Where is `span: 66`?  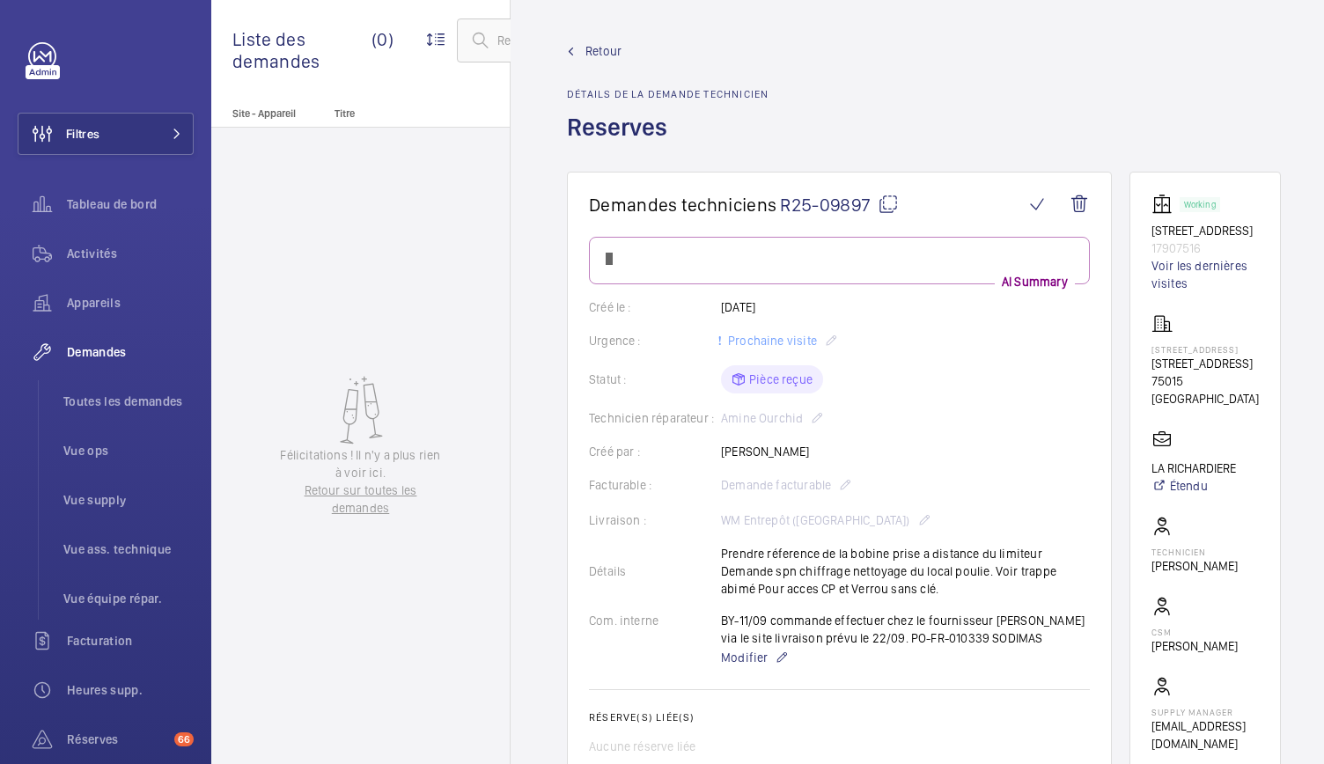 span: 66 is located at coordinates (184, 740).